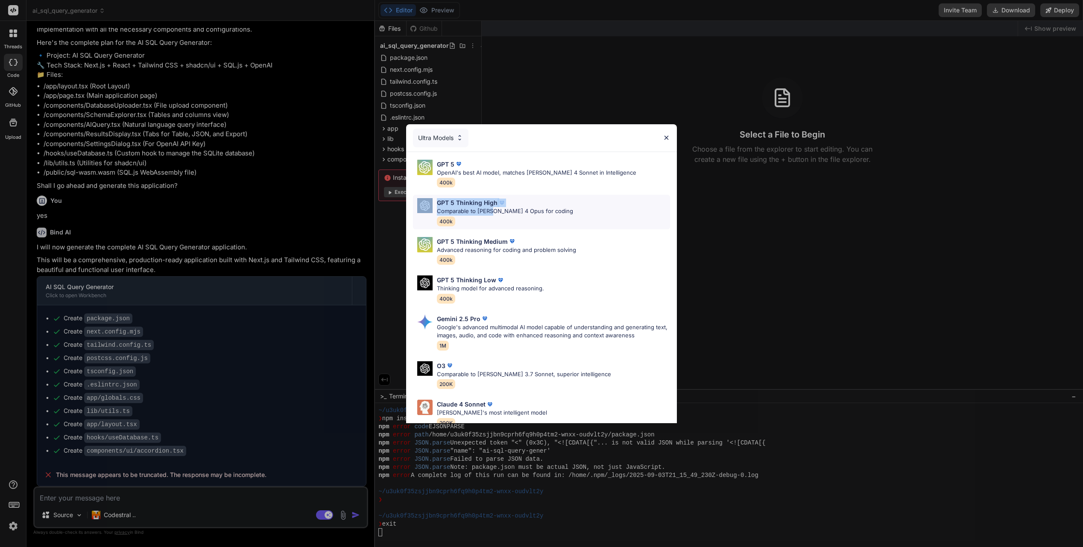  Describe the element at coordinates (459, 319) in the screenshot. I see `p: Gemini 2.5 Pro` at that location.